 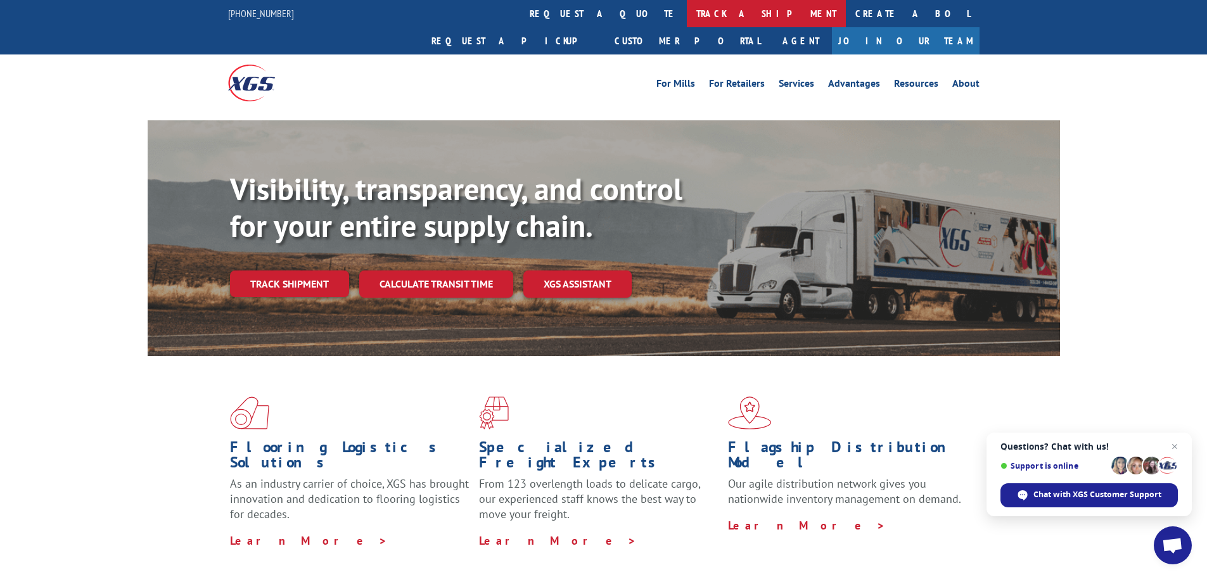 I want to click on span: Support is online, so click(x=1054, y=466).